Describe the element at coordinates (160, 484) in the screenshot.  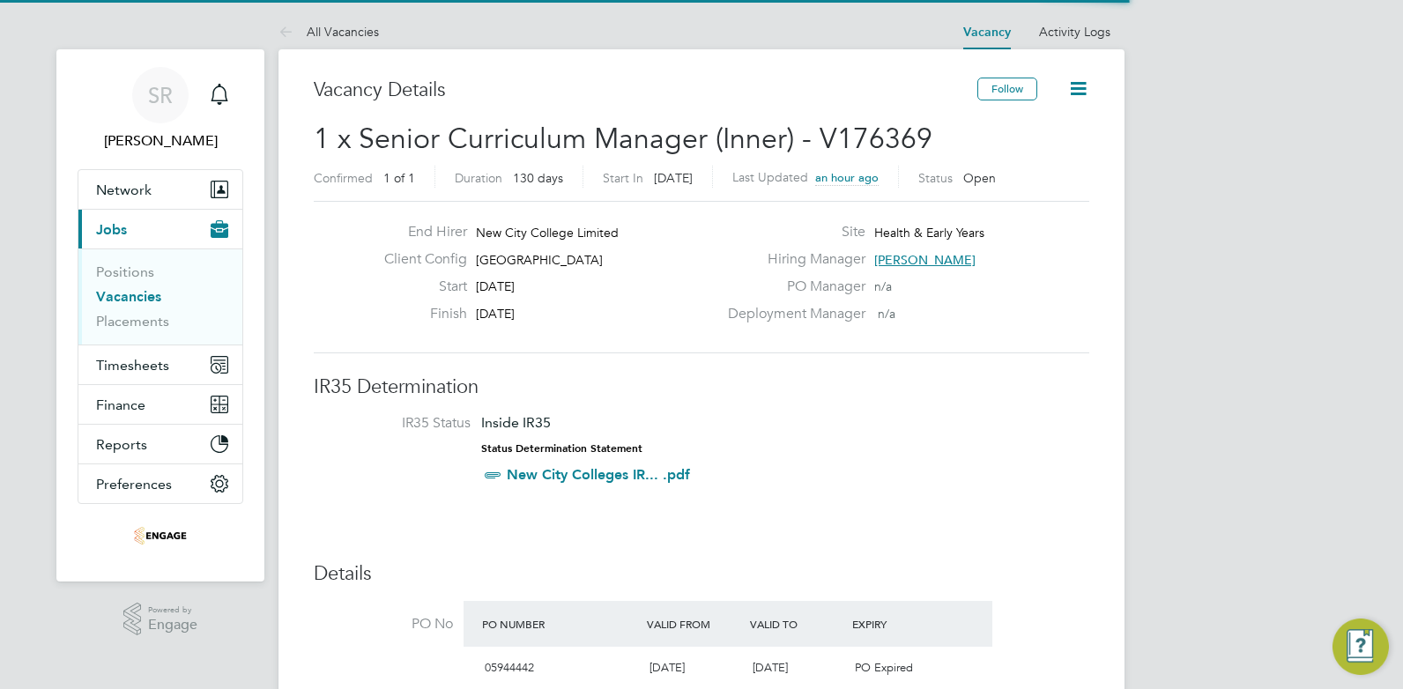
I see `button: Preferences` at that location.